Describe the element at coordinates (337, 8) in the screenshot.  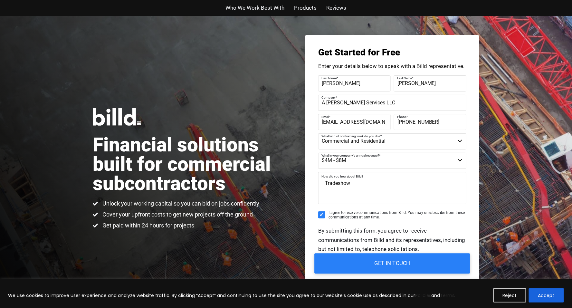
I see `span: Reviews` at that location.